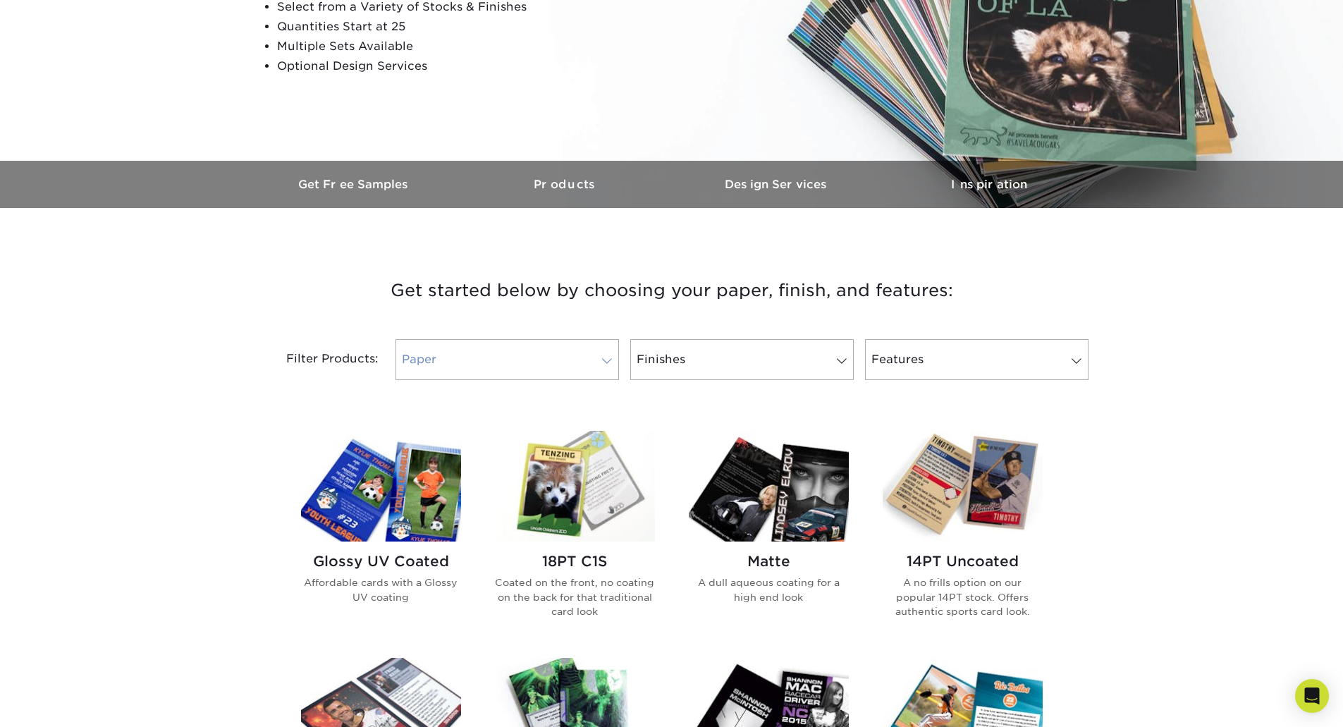 Image resolution: width=1343 pixels, height=727 pixels. I want to click on a: Matte Trading Cards Matte A dull aqueous coating for a high end look, so click(768, 536).